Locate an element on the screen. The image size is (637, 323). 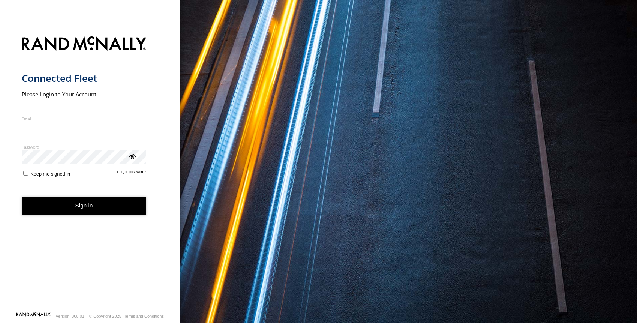
div: ViewPassword is located at coordinates (132, 156).